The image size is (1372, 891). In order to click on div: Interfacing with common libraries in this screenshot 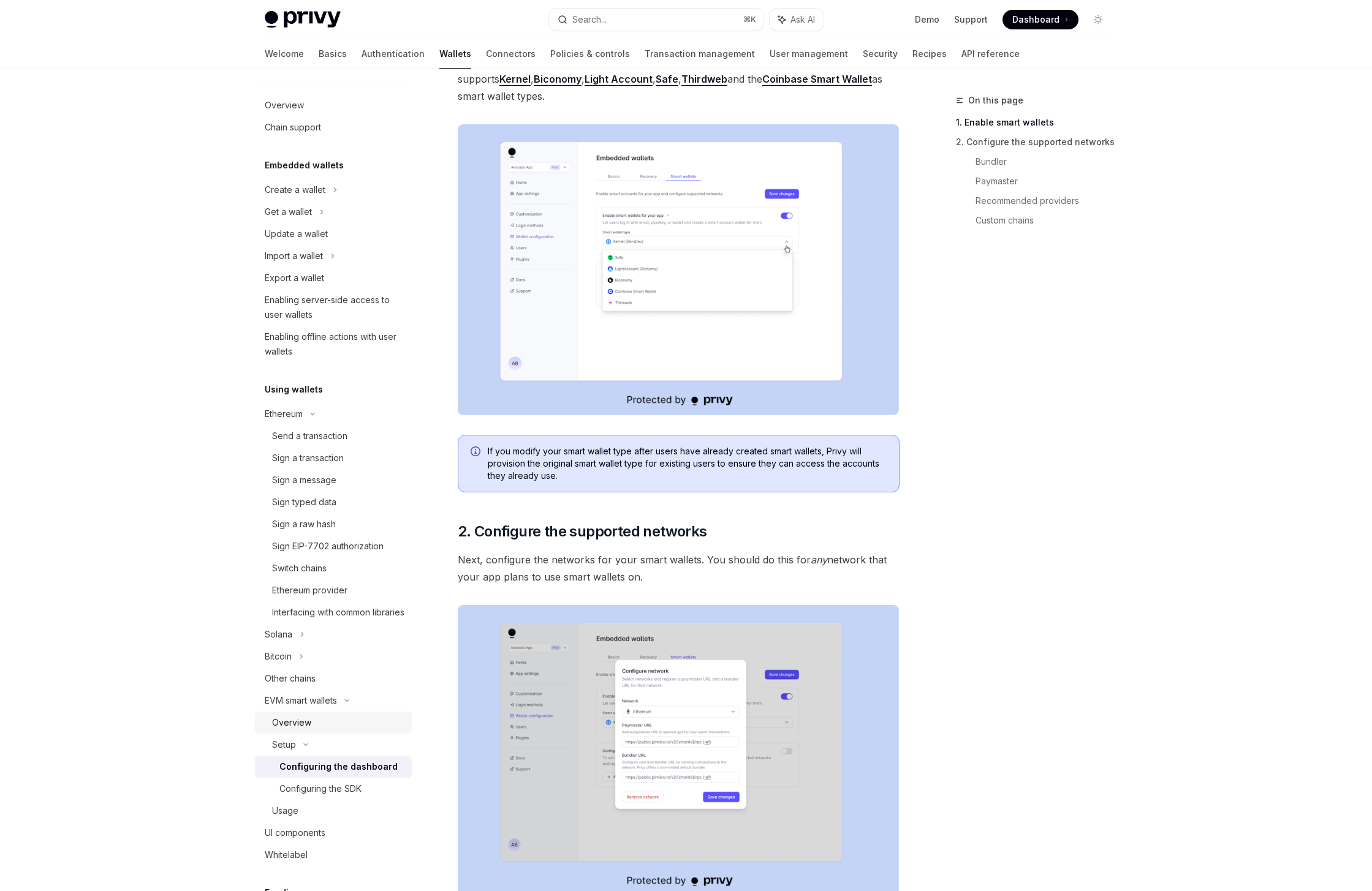, I will do `click(339, 612)`.